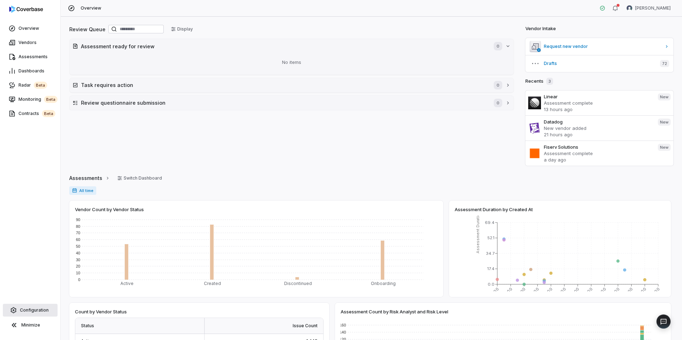 Image resolution: width=682 pixels, height=340 pixels. Describe the element at coordinates (30, 43) in the screenshot. I see `a: Vendors` at that location.